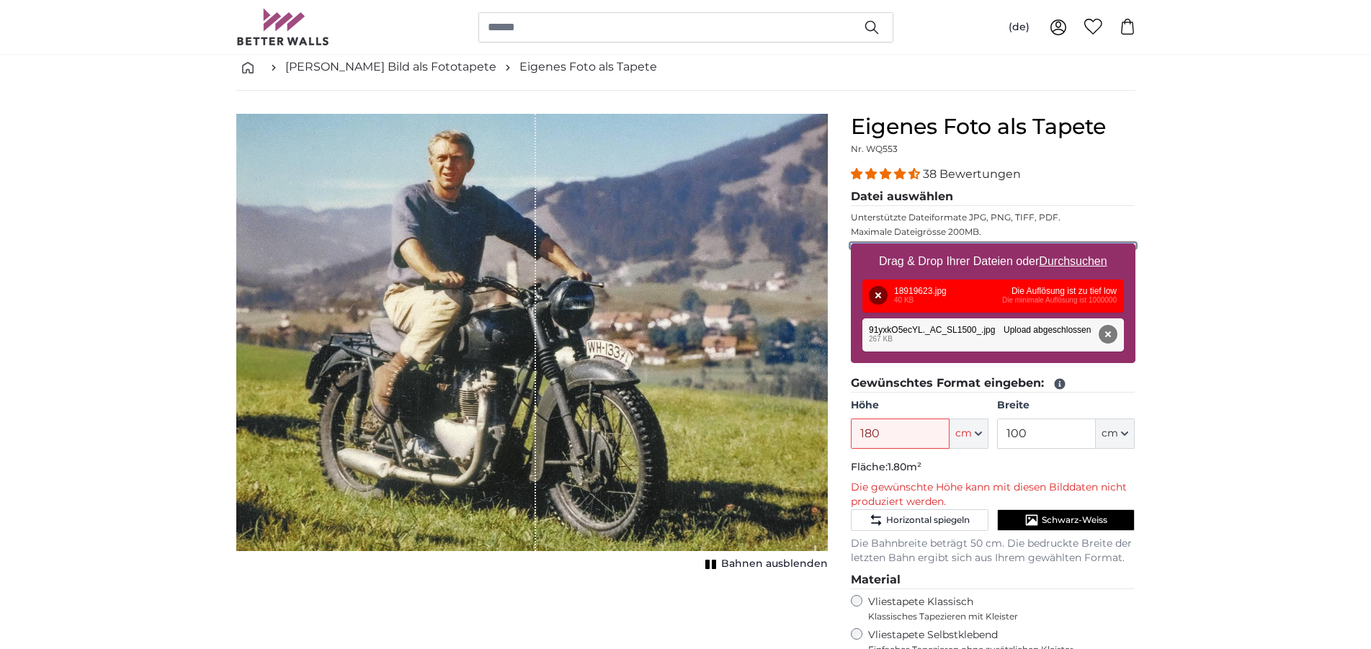 The width and height of the screenshot is (1371, 649). What do you see at coordinates (765, 564) in the screenshot?
I see `button: Bahnen ausblenden` at bounding box center [765, 564].